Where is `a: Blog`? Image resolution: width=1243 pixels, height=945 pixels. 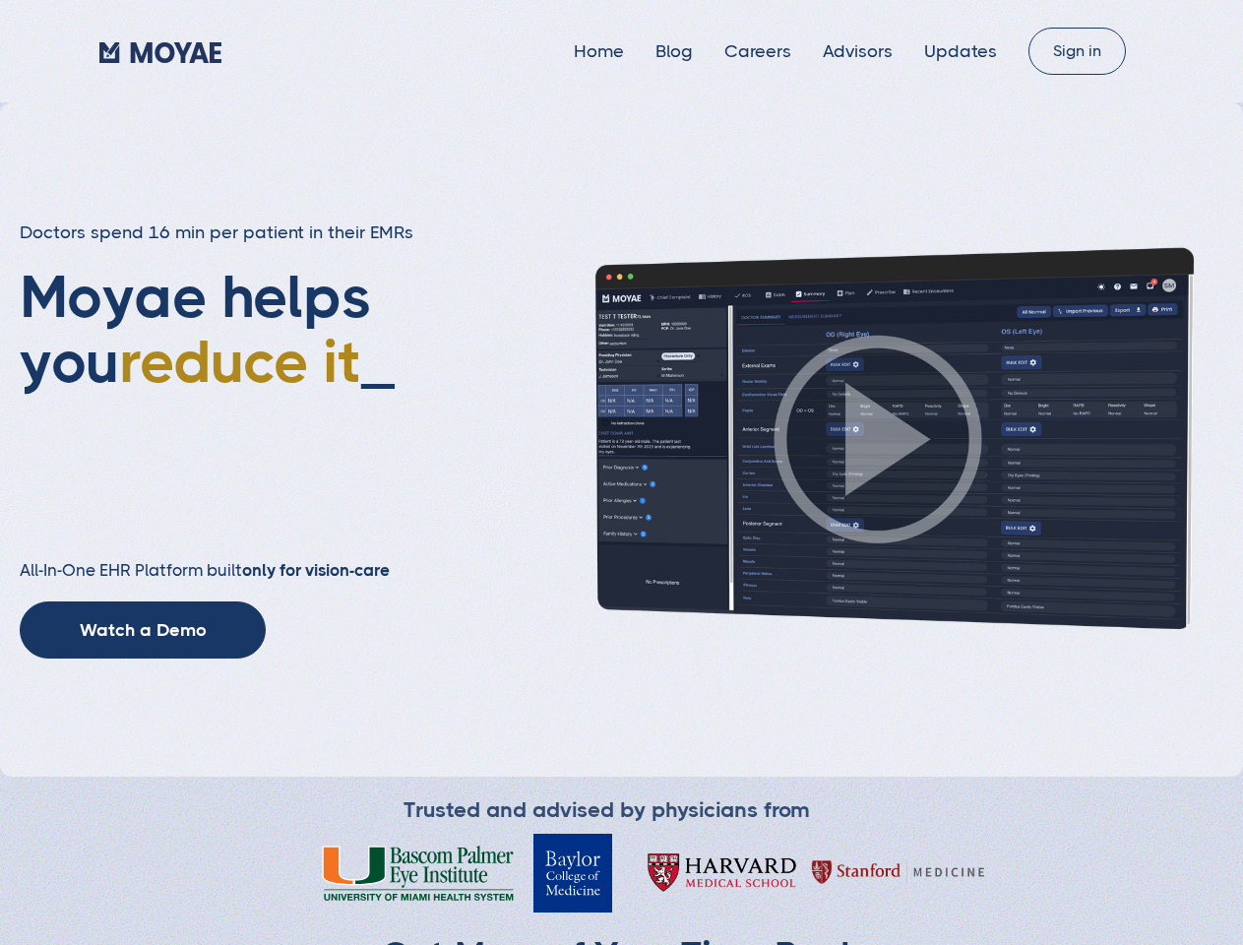 a: Blog is located at coordinates (674, 51).